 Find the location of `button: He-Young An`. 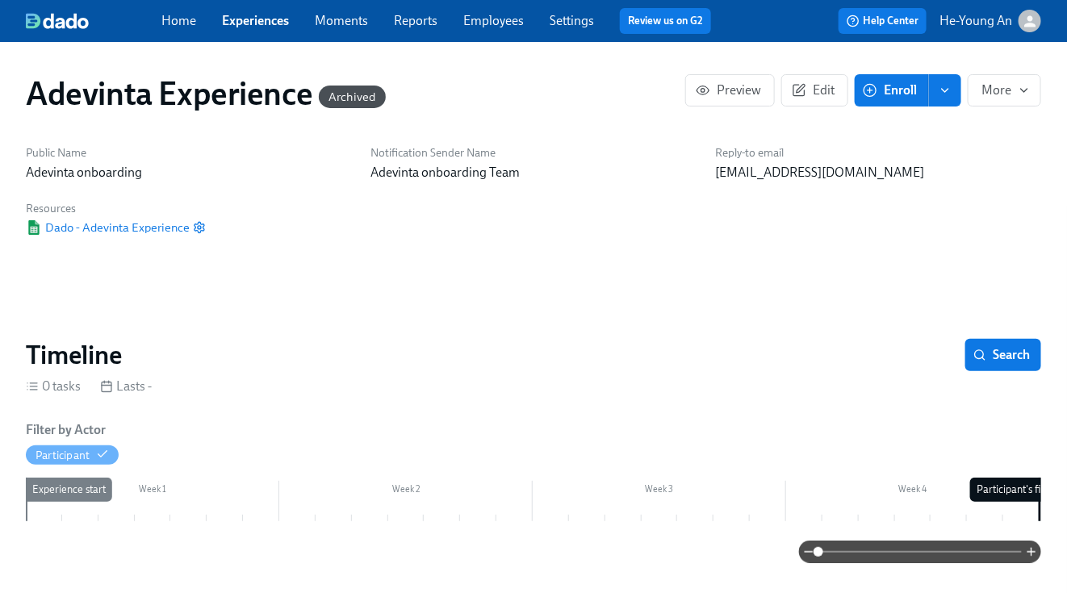

button: He-Young An is located at coordinates (991, 21).